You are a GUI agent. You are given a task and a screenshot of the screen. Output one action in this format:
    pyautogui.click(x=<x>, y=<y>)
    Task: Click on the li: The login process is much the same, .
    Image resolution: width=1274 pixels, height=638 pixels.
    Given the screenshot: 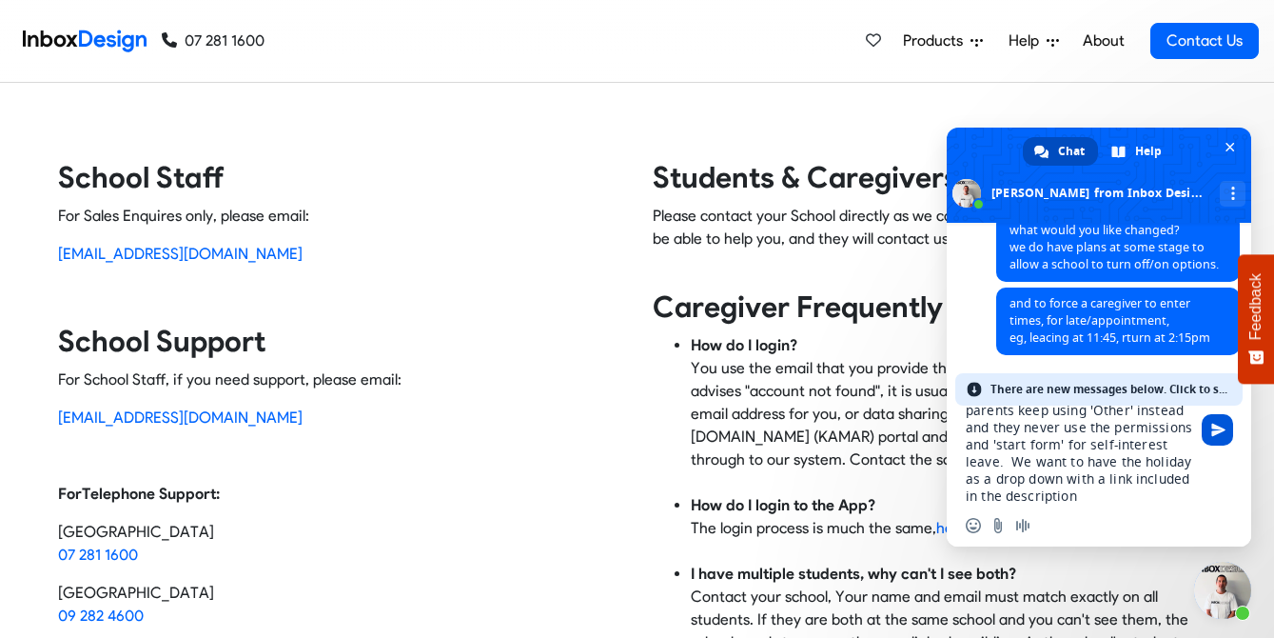 What is the action you would take?
    pyautogui.click(x=953, y=528)
    